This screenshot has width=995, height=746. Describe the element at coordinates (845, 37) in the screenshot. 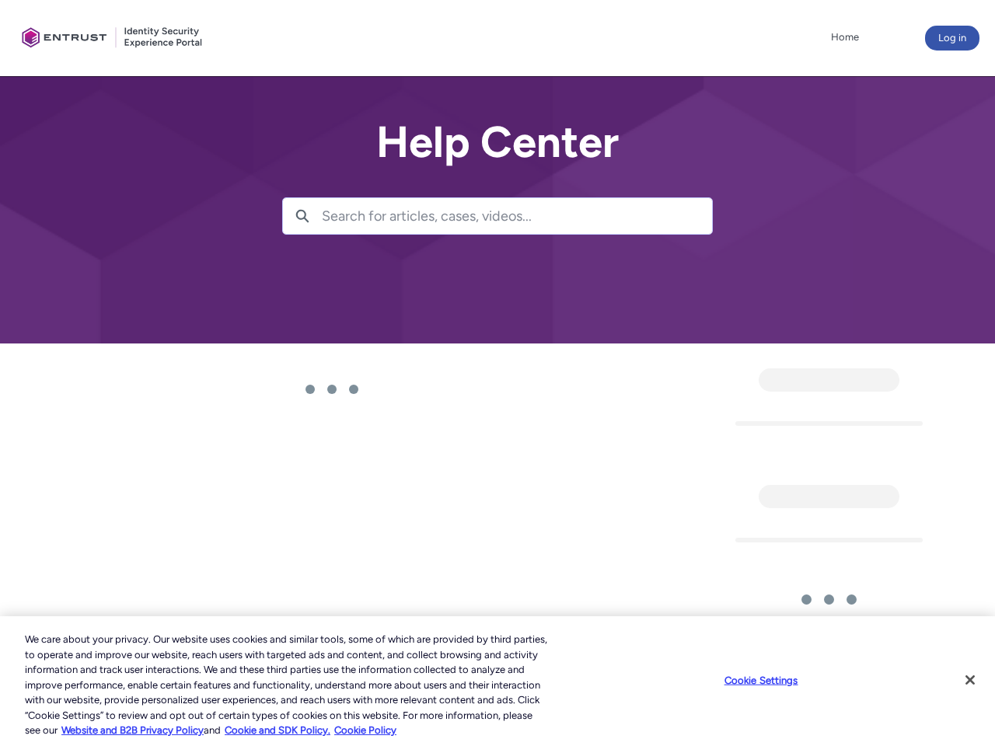

I see `a: Home` at that location.